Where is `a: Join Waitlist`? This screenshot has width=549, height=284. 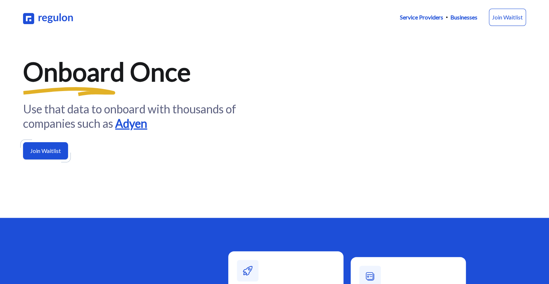
a: Join Waitlist is located at coordinates (507, 17).